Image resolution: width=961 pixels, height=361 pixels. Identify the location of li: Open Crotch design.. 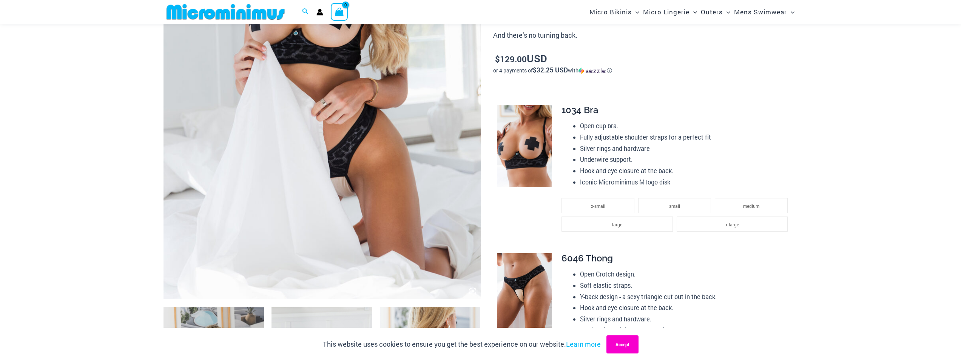
(686, 275).